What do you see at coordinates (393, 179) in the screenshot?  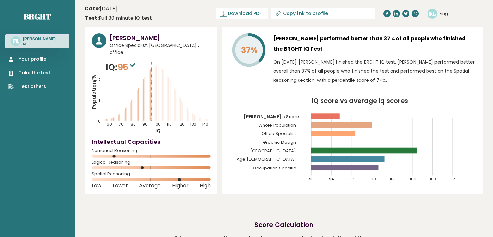 I see `tspan: 103` at bounding box center [393, 179].